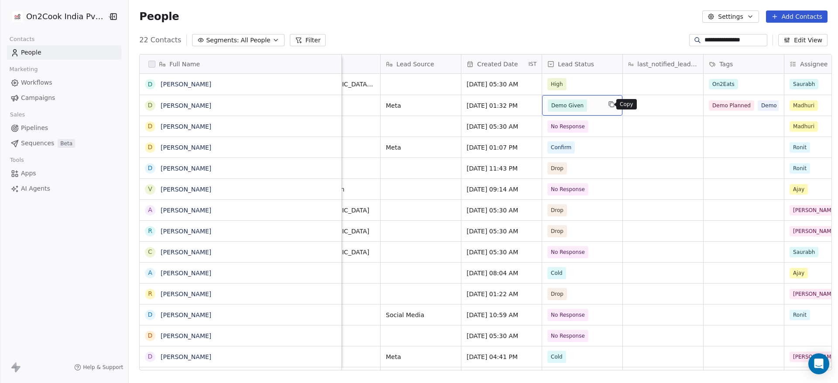  I want to click on span: Lead Status, so click(576, 64).